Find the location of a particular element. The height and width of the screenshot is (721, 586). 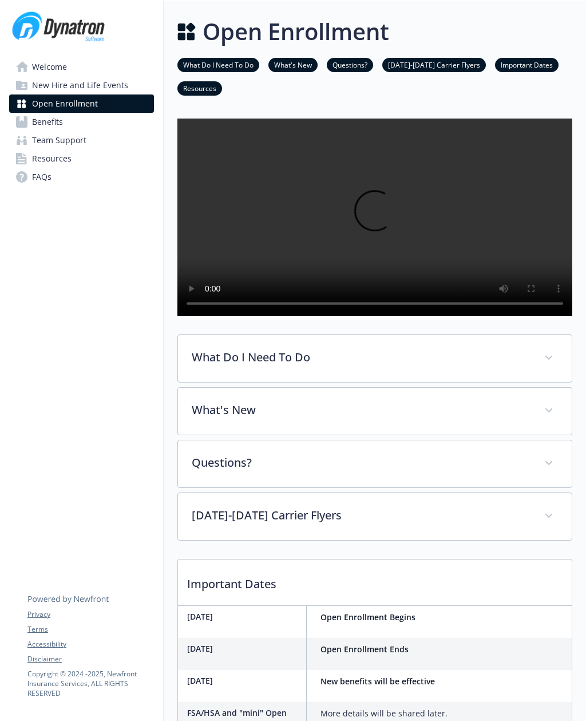

a: FAQs is located at coordinates (81, 177).